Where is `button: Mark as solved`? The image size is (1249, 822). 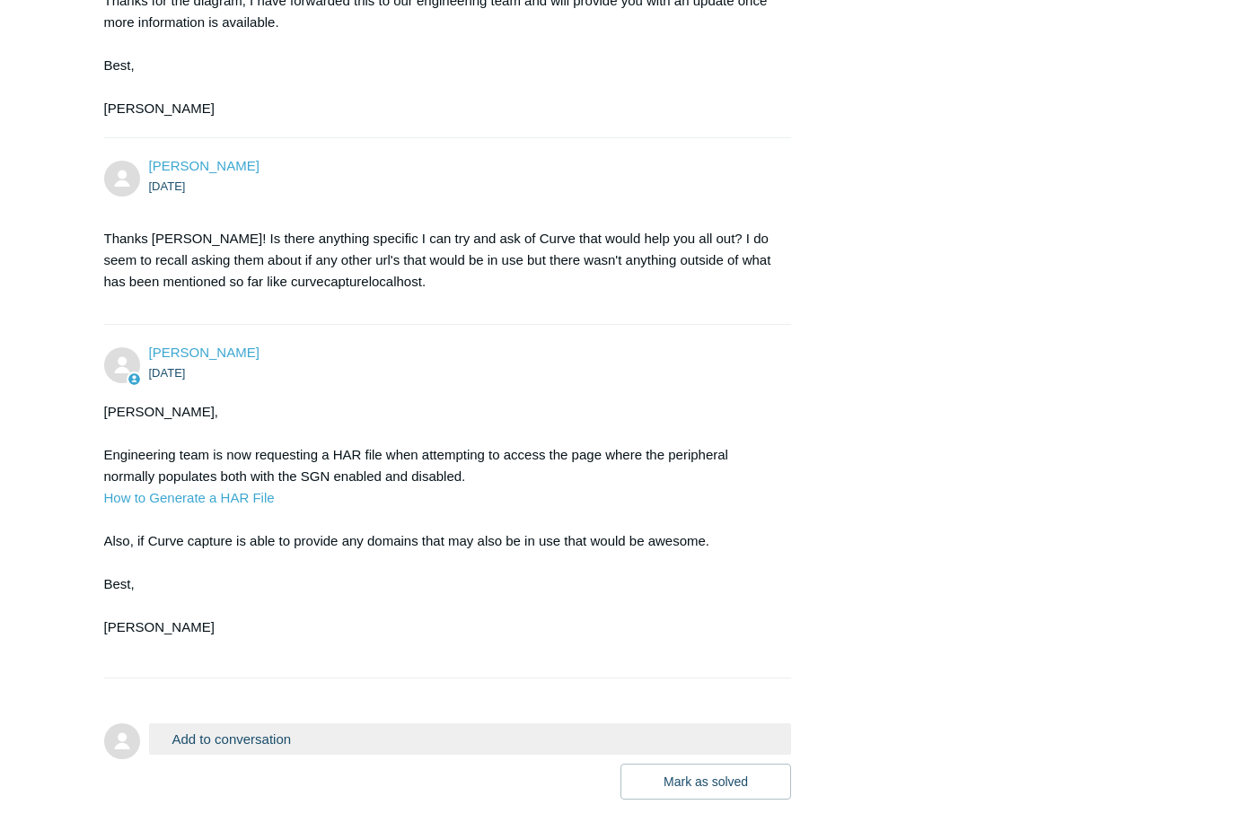 button: Mark as solved is located at coordinates (706, 782).